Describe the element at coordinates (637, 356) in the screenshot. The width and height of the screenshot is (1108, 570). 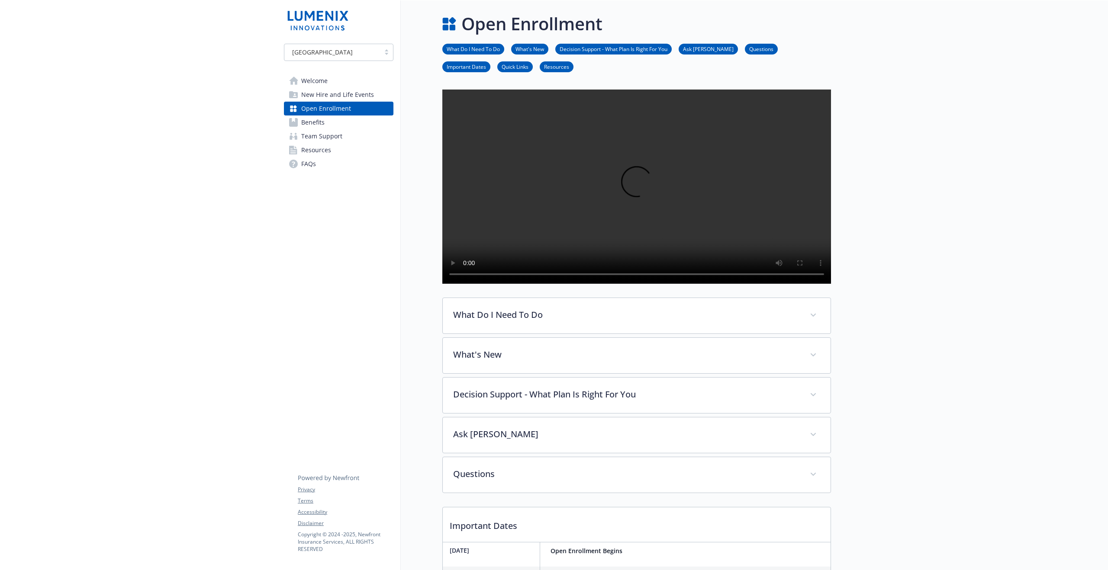
I see `div: What's New` at that location.